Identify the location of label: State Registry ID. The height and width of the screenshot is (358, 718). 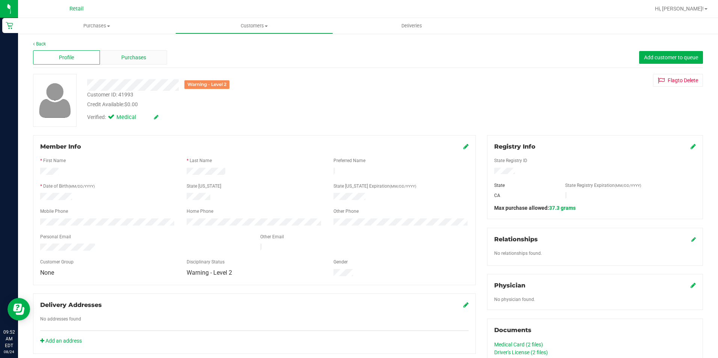
(511, 161).